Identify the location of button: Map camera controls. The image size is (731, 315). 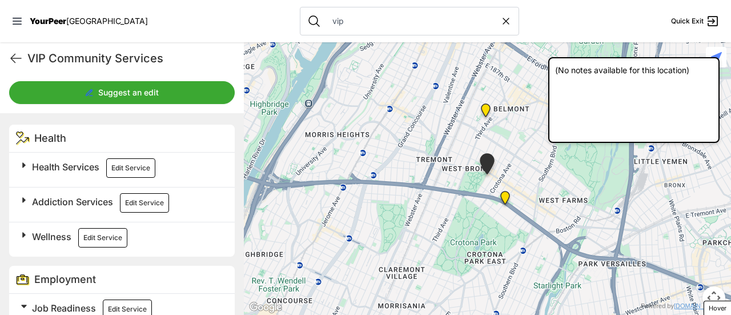
(714, 298).